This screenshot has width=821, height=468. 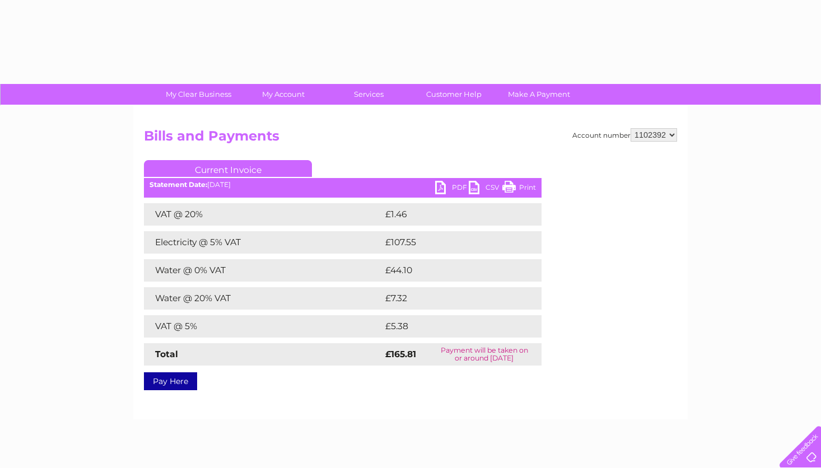 What do you see at coordinates (228, 169) in the screenshot?
I see `a: Current Invoice` at bounding box center [228, 169].